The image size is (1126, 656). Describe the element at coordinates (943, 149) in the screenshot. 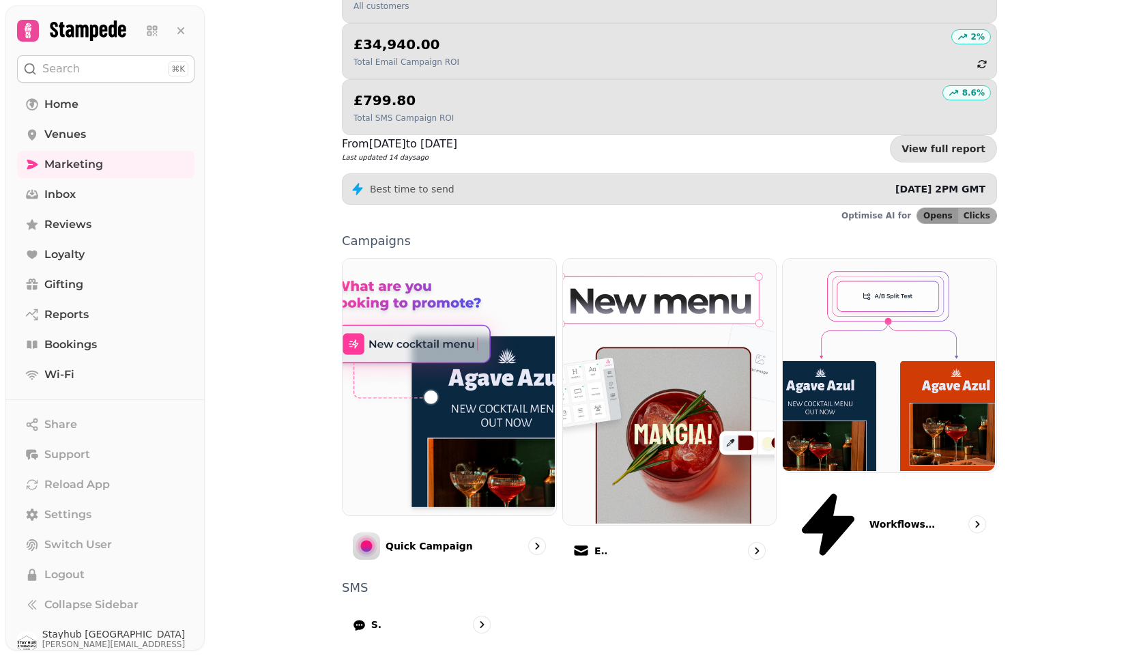

I see `a: View full report` at that location.